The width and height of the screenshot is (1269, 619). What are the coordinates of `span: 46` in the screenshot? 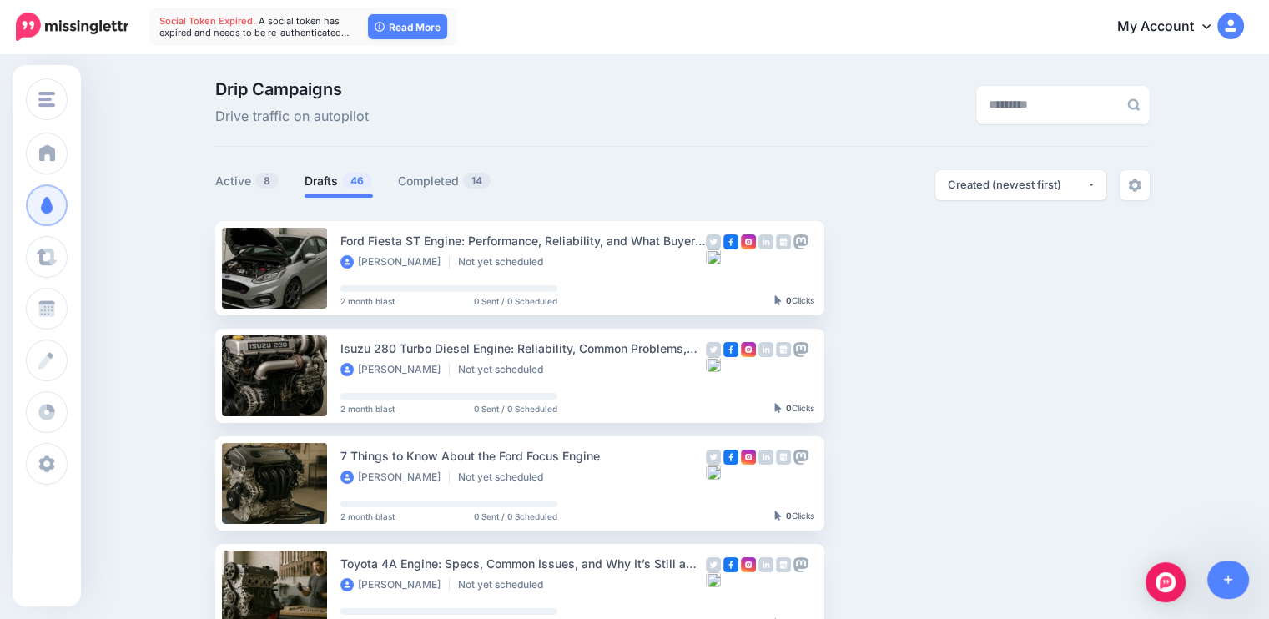 It's located at (357, 180).